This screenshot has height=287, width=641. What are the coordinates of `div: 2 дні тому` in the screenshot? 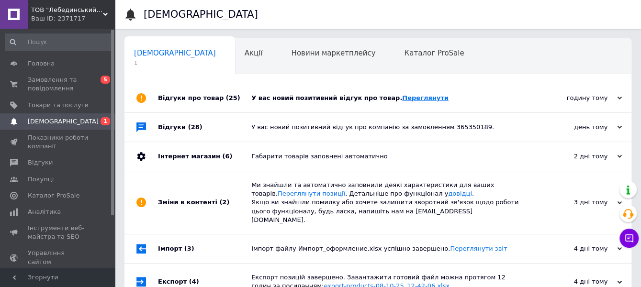 It's located at (574, 156).